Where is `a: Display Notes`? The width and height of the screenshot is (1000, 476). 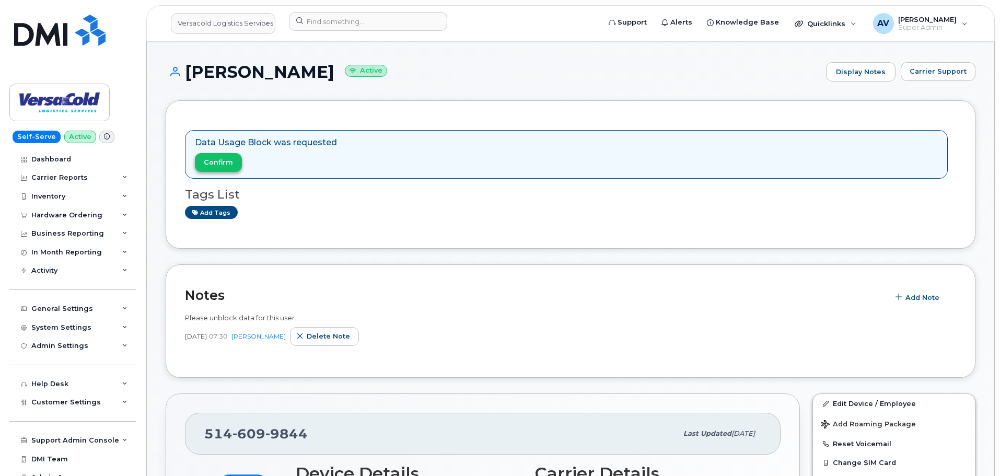 a: Display Notes is located at coordinates (860, 72).